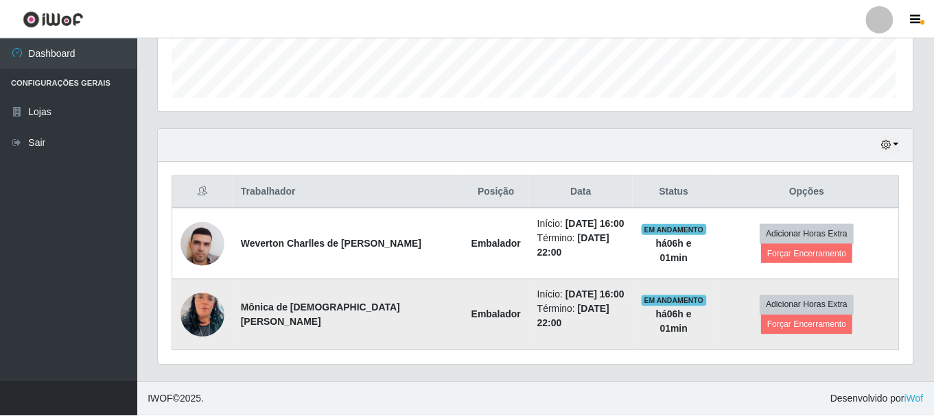  I want to click on span: Desenvolvido por, so click(879, 399).